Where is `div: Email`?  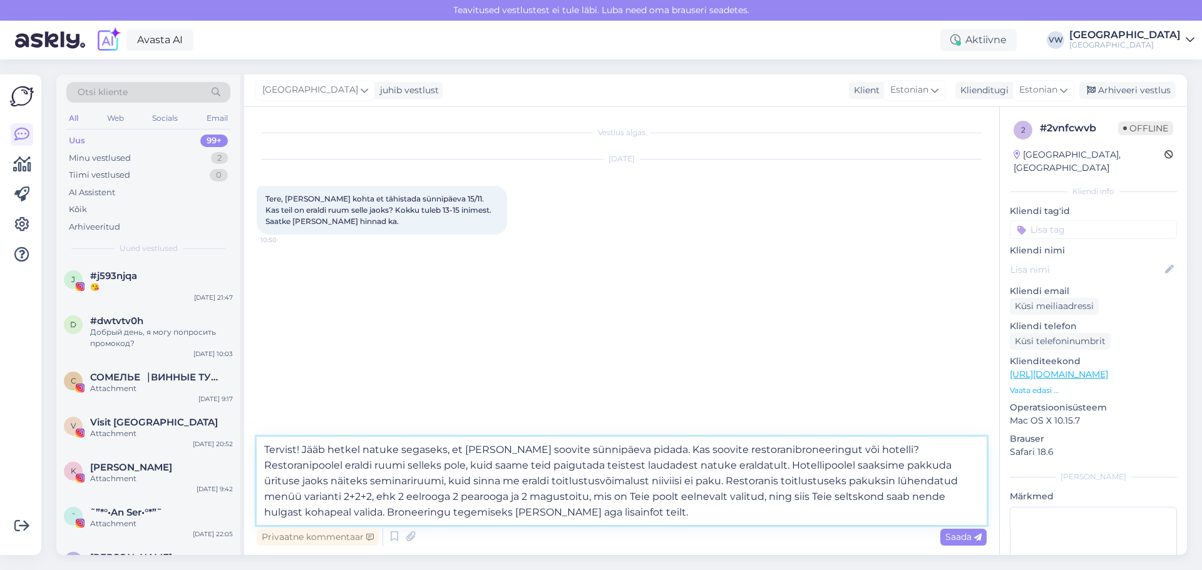 div: Email is located at coordinates (217, 118).